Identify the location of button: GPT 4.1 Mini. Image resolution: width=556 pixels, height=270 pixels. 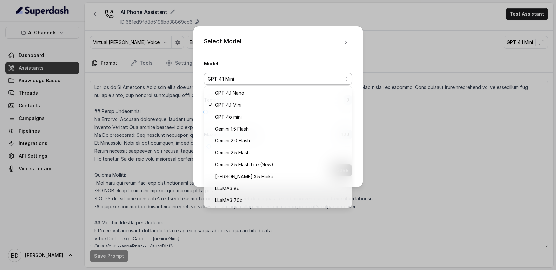
(278, 79).